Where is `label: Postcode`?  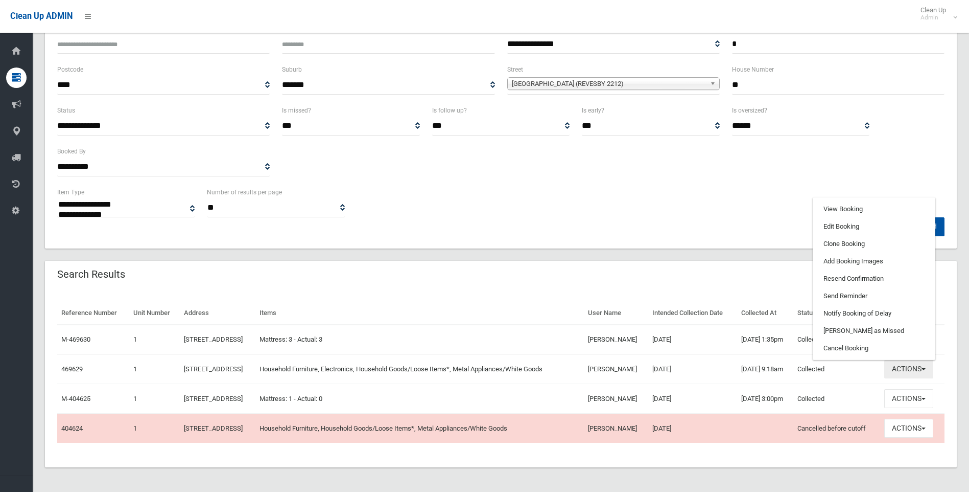
label: Postcode is located at coordinates (70, 69).